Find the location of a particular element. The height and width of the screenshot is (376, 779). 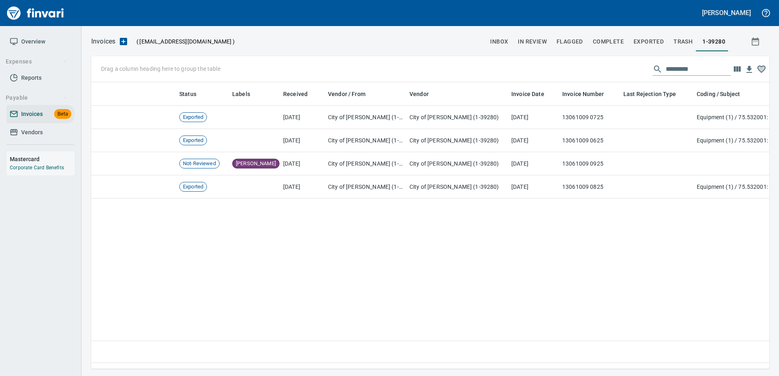

span: Not-Reviewed is located at coordinates (199, 164).